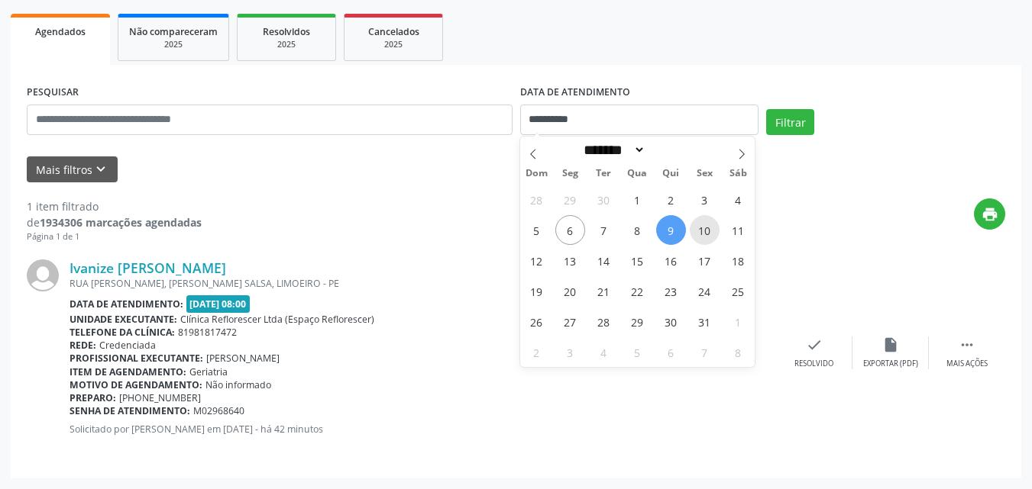 Image resolution: width=1032 pixels, height=489 pixels. I want to click on span: Outubro 29, 2025, so click(637, 321).